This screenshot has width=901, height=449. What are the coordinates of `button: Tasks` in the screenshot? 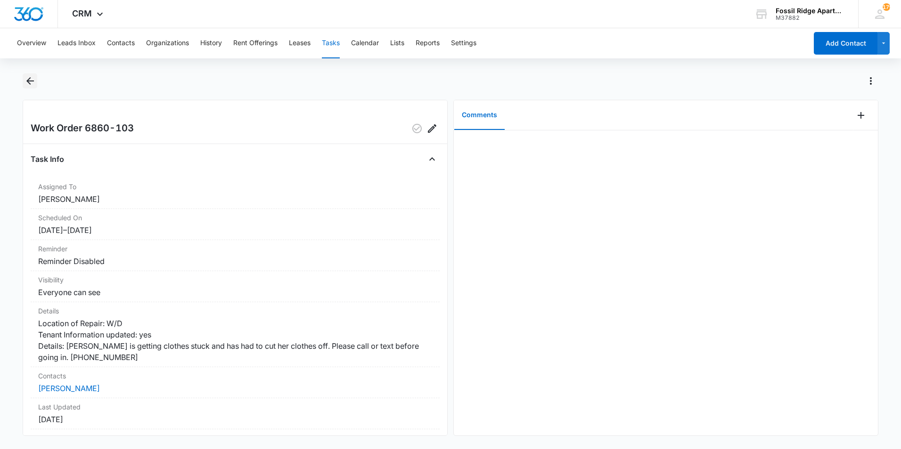 It's located at (331, 43).